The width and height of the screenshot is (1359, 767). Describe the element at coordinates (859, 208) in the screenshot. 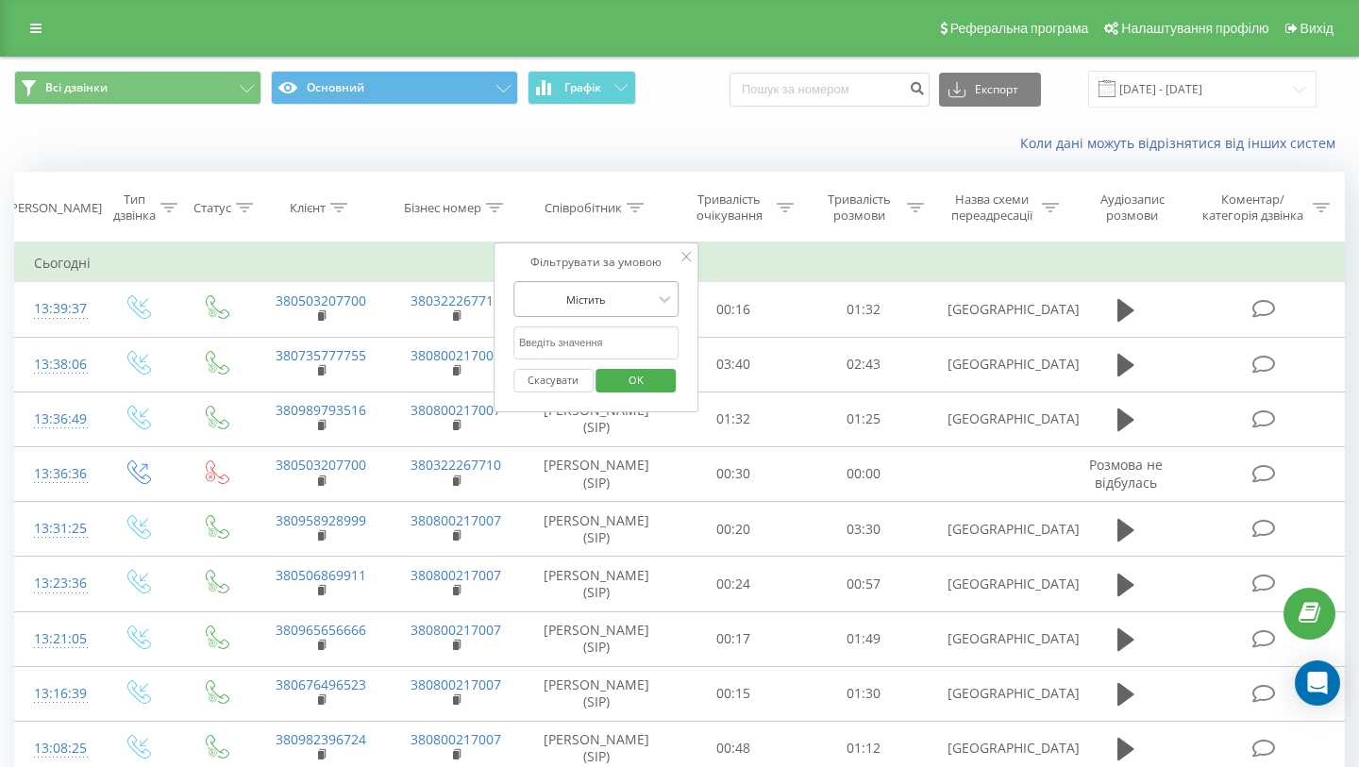

I see `div: Тривалість розмови` at that location.